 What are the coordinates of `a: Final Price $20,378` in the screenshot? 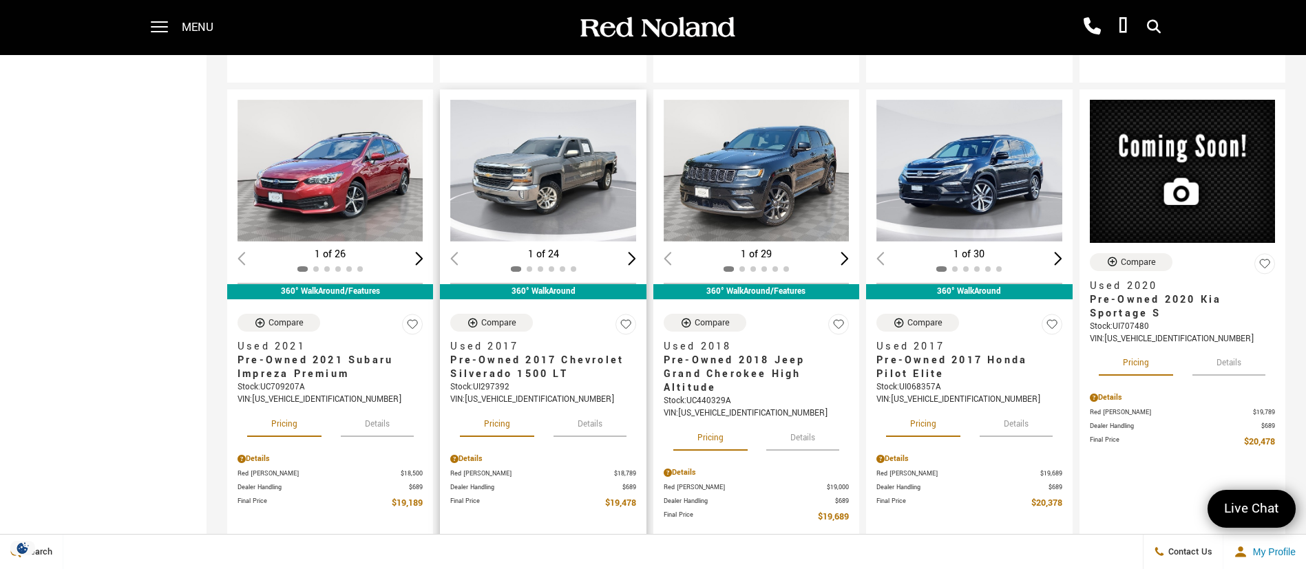 It's located at (969, 503).